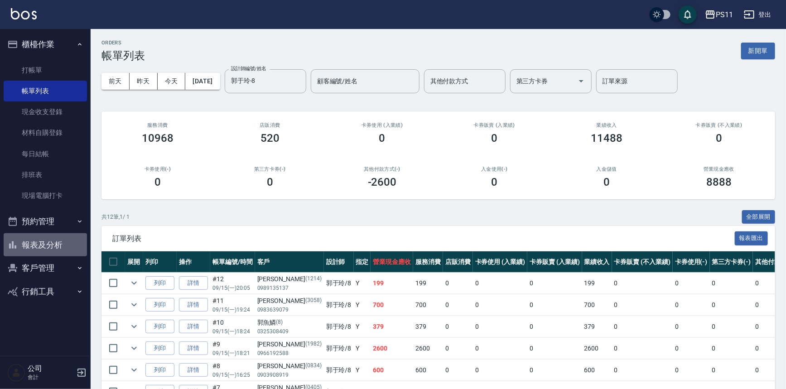 Image resolution: width=786 pixels, height=389 pixels. I want to click on a: 打帳單, so click(45, 70).